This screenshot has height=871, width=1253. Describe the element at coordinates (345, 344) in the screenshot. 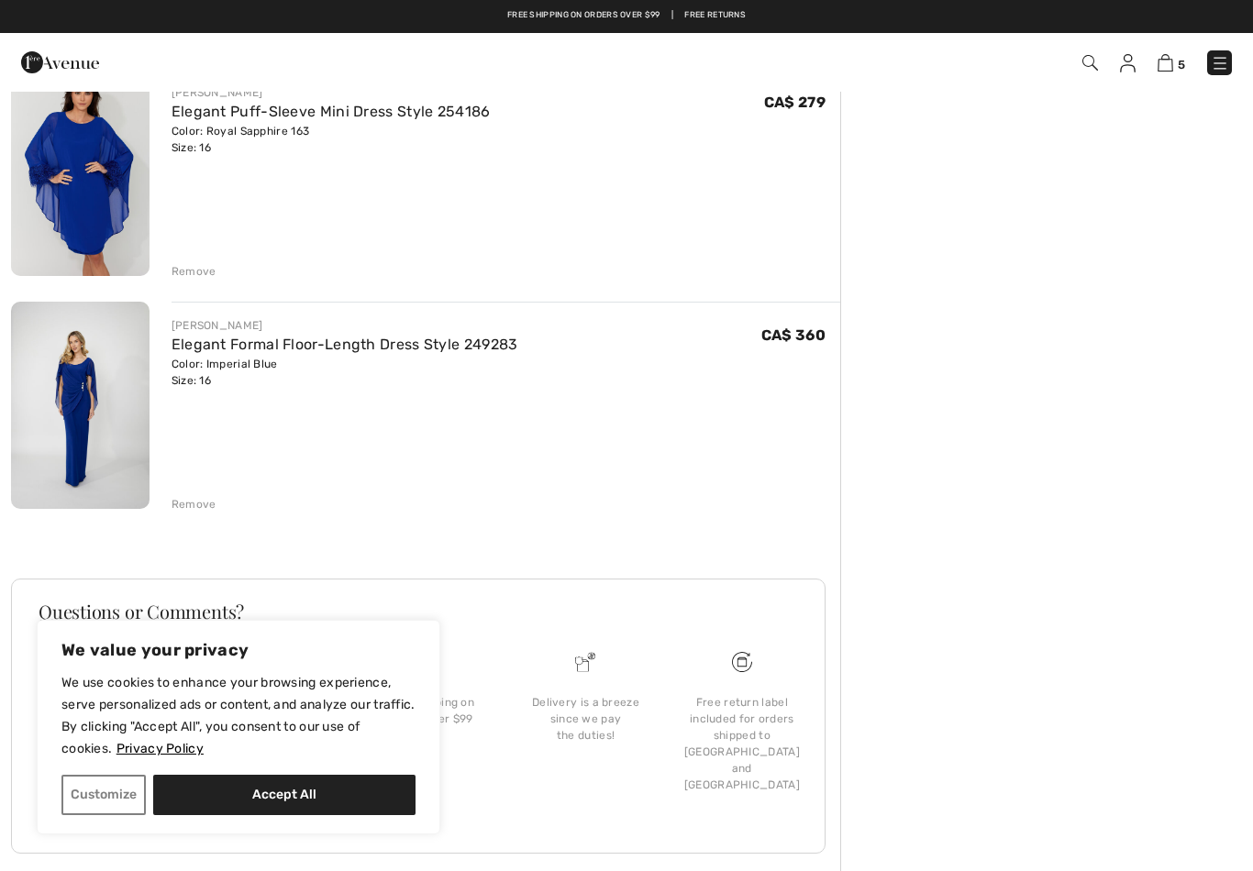

I see `a: Elegant Formal Floor-Length Dress Style 249283` at that location.